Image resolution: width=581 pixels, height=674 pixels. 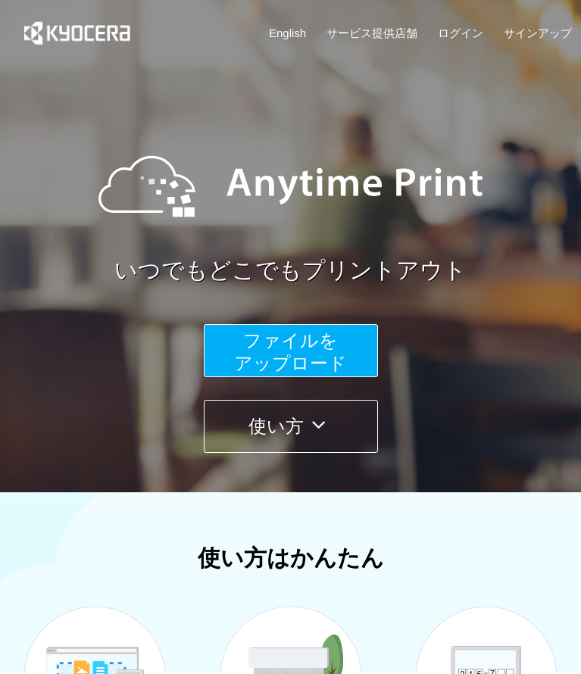 What do you see at coordinates (291, 426) in the screenshot?
I see `button: 使い方` at bounding box center [291, 426].